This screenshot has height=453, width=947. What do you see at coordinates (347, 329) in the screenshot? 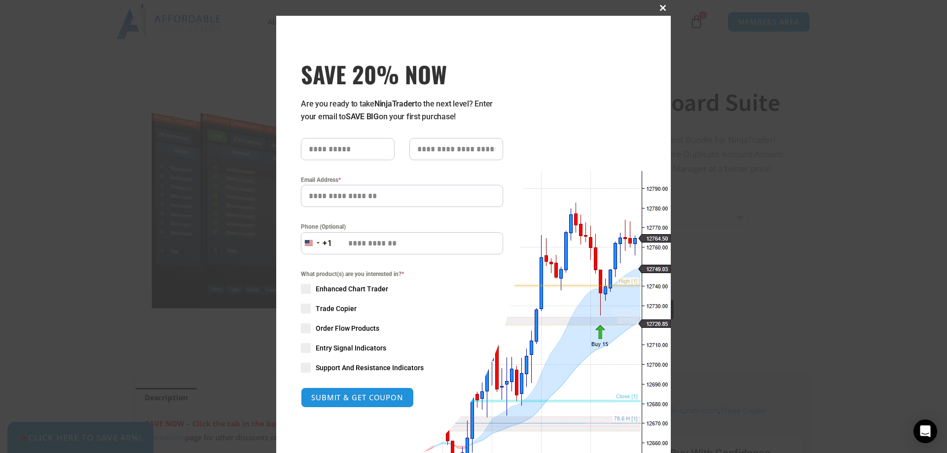
I see `span: Order Flow Products` at bounding box center [347, 329].